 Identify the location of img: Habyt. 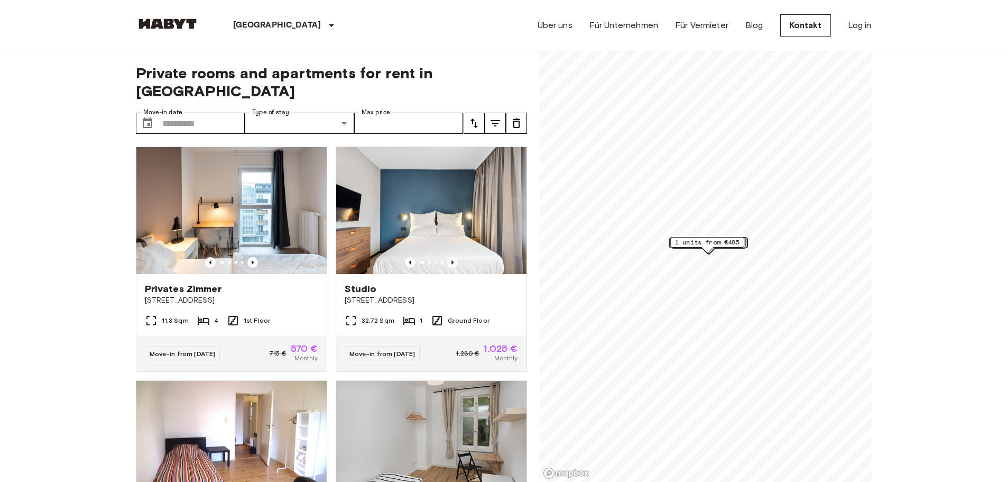
(168, 24).